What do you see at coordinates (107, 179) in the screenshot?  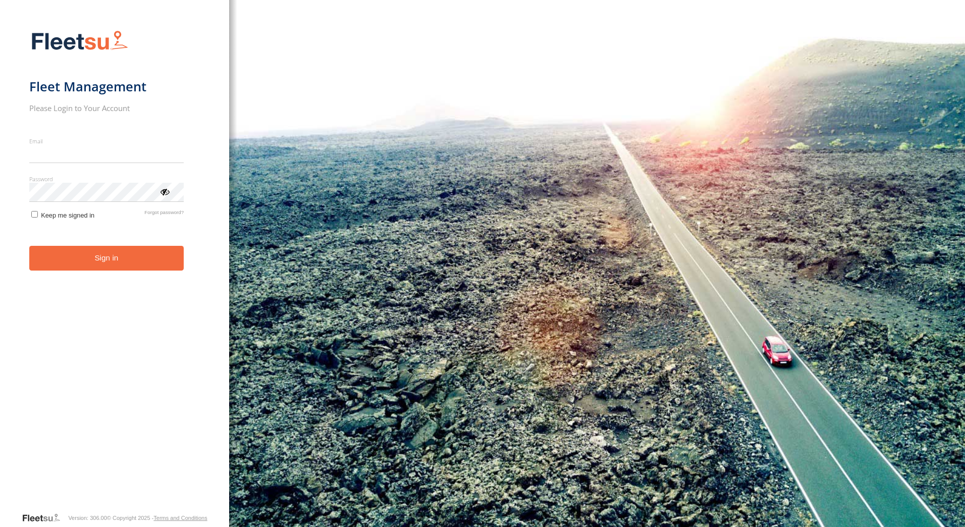 I see `label: Password` at bounding box center [107, 179].